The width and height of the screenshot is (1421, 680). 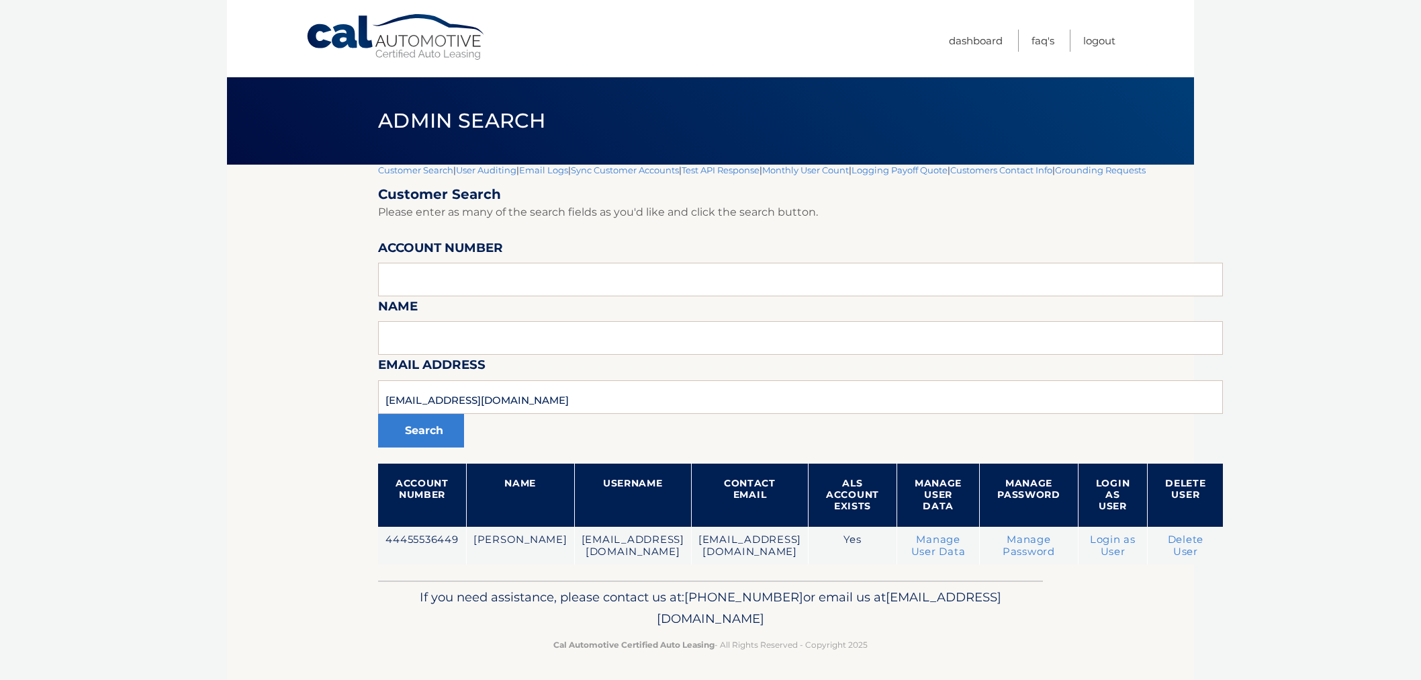 What do you see at coordinates (899, 170) in the screenshot?
I see `a: Logging Payoff Quote` at bounding box center [899, 170].